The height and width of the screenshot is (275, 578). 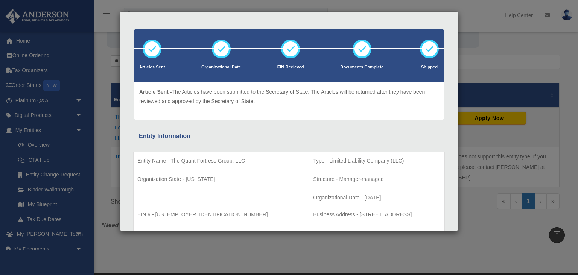 I want to click on p: Type - Limited Liability Company (LLC), so click(x=377, y=161).